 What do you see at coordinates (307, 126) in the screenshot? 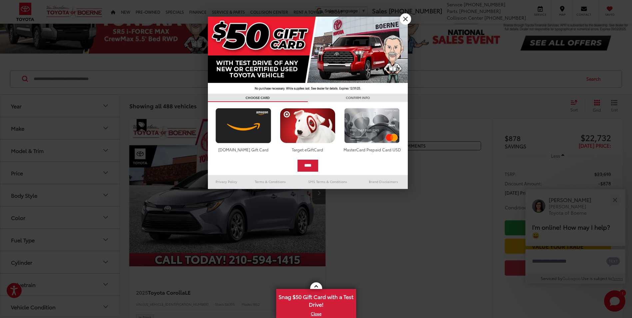
I see `img: targetcard.png` at bounding box center [307, 126].